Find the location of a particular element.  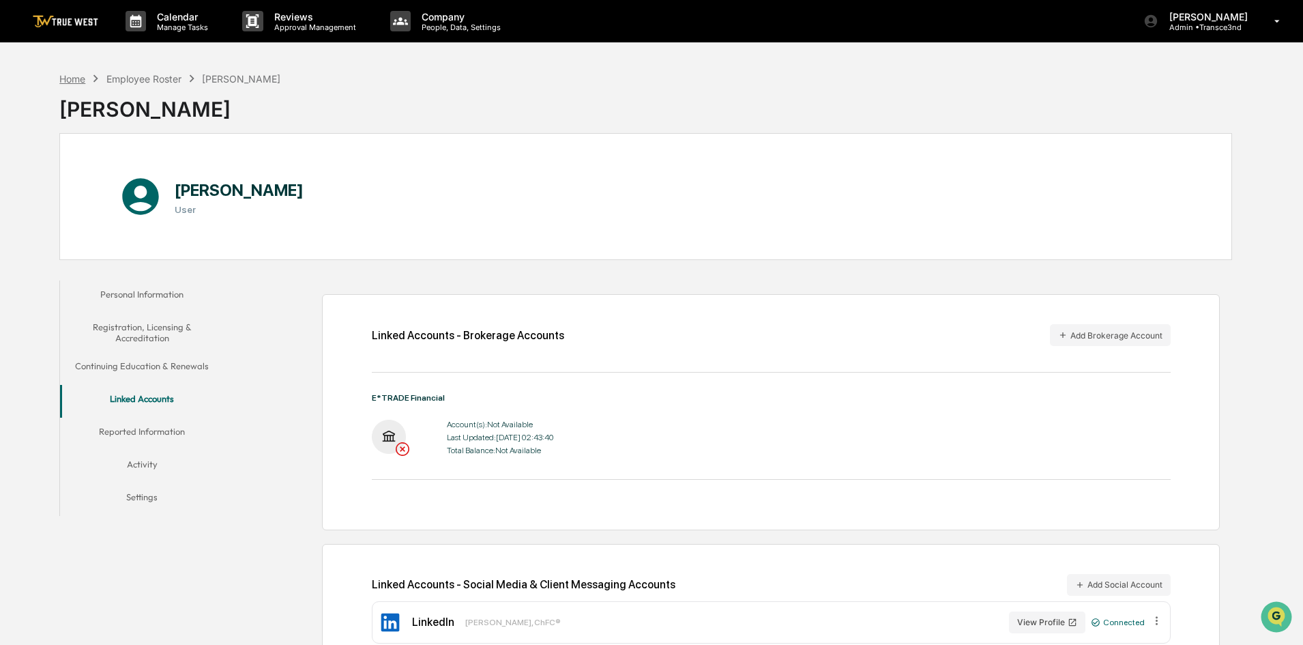

img: E*TRADE Financial - Inactive is located at coordinates (389, 437).